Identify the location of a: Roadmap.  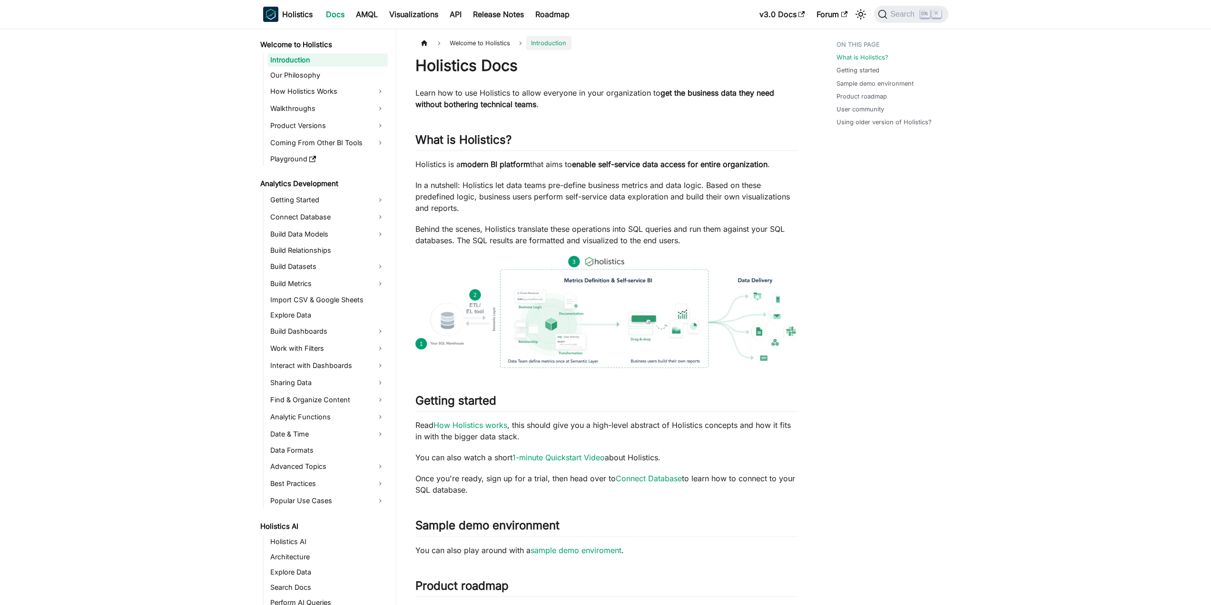
(552, 14).